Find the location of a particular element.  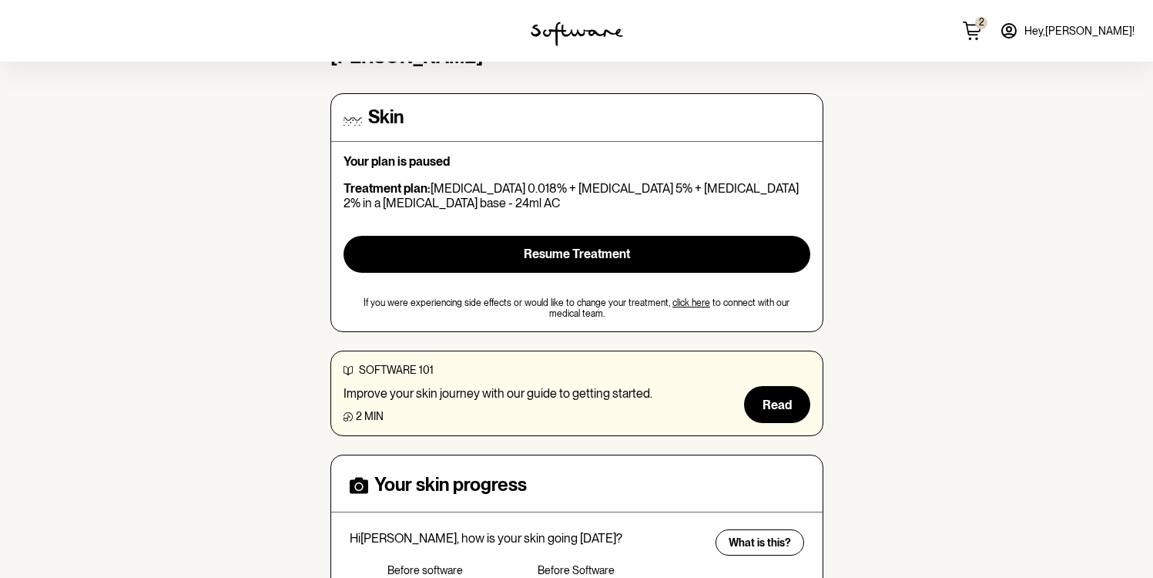

span: If you were experiencing side effects or would like to change your treatment, to connect with our... is located at coordinates (577, 308).